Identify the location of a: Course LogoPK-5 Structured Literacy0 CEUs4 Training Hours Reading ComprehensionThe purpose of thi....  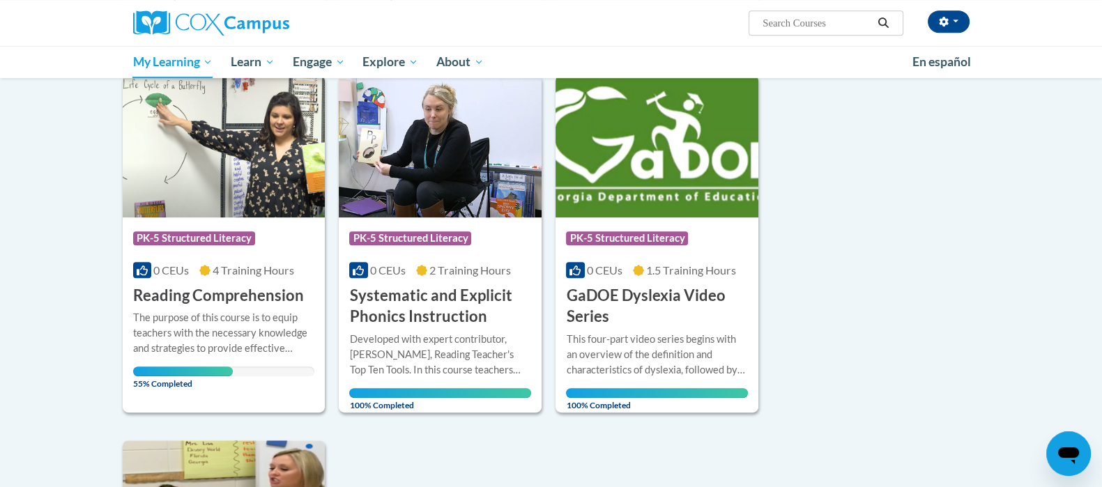
(224, 244).